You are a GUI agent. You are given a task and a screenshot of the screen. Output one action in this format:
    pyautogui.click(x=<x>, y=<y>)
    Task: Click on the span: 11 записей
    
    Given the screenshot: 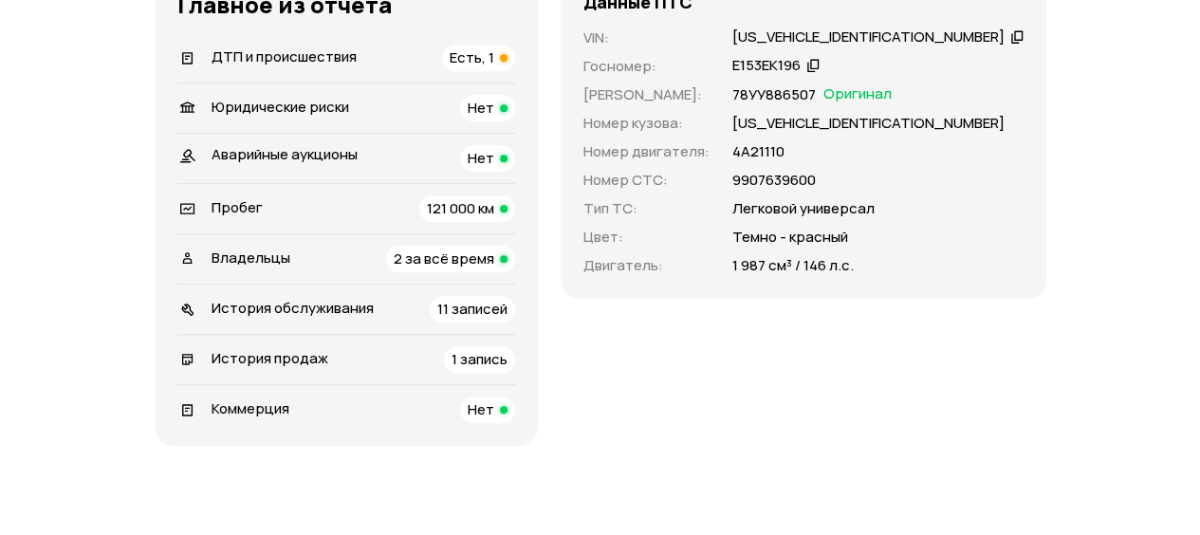 What is the action you would take?
    pyautogui.click(x=472, y=308)
    